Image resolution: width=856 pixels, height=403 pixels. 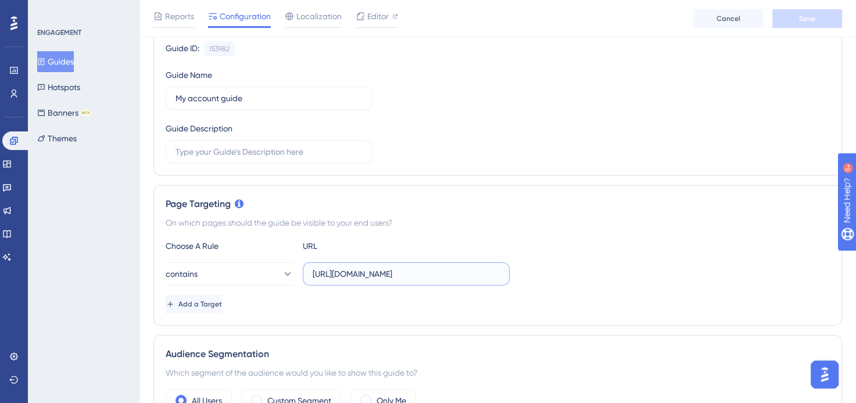 I want to click on span: Configuration, so click(x=245, y=16).